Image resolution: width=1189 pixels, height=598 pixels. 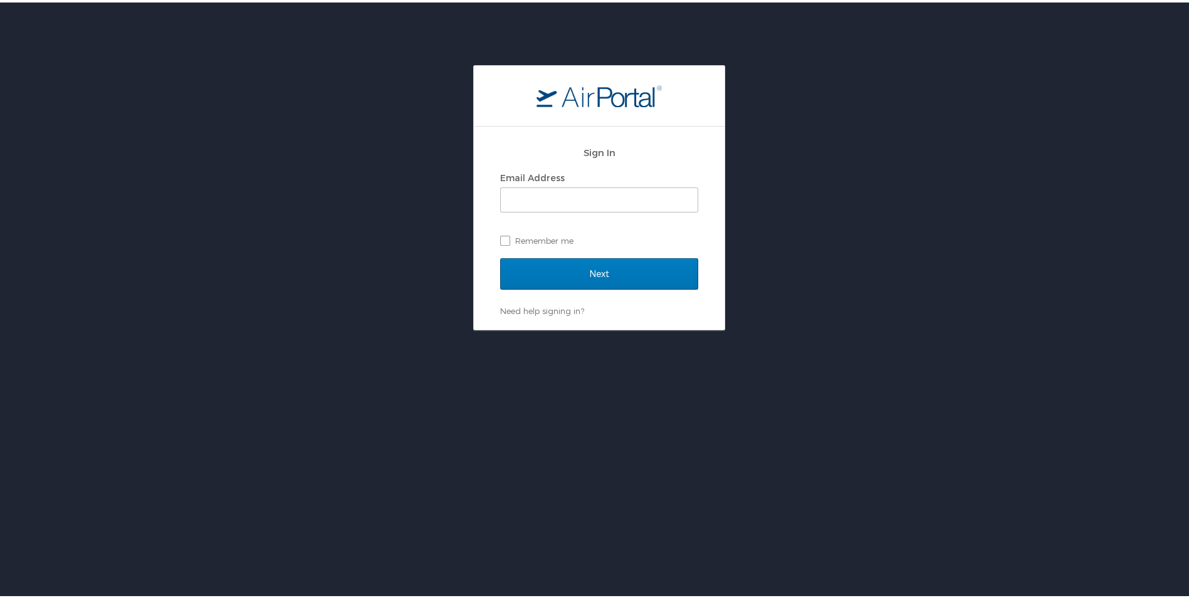 What do you see at coordinates (532, 175) in the screenshot?
I see `label: Email Address` at bounding box center [532, 175].